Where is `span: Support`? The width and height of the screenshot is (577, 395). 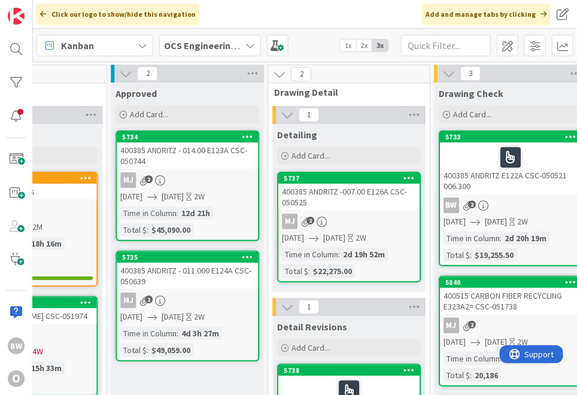 span: Support is located at coordinates (40, 9).